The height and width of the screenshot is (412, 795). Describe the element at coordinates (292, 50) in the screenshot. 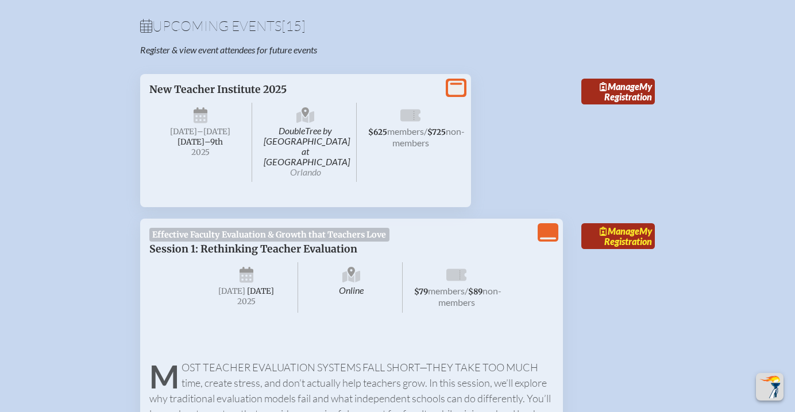

I see `p: Register & view event attendees for future events` at that location.